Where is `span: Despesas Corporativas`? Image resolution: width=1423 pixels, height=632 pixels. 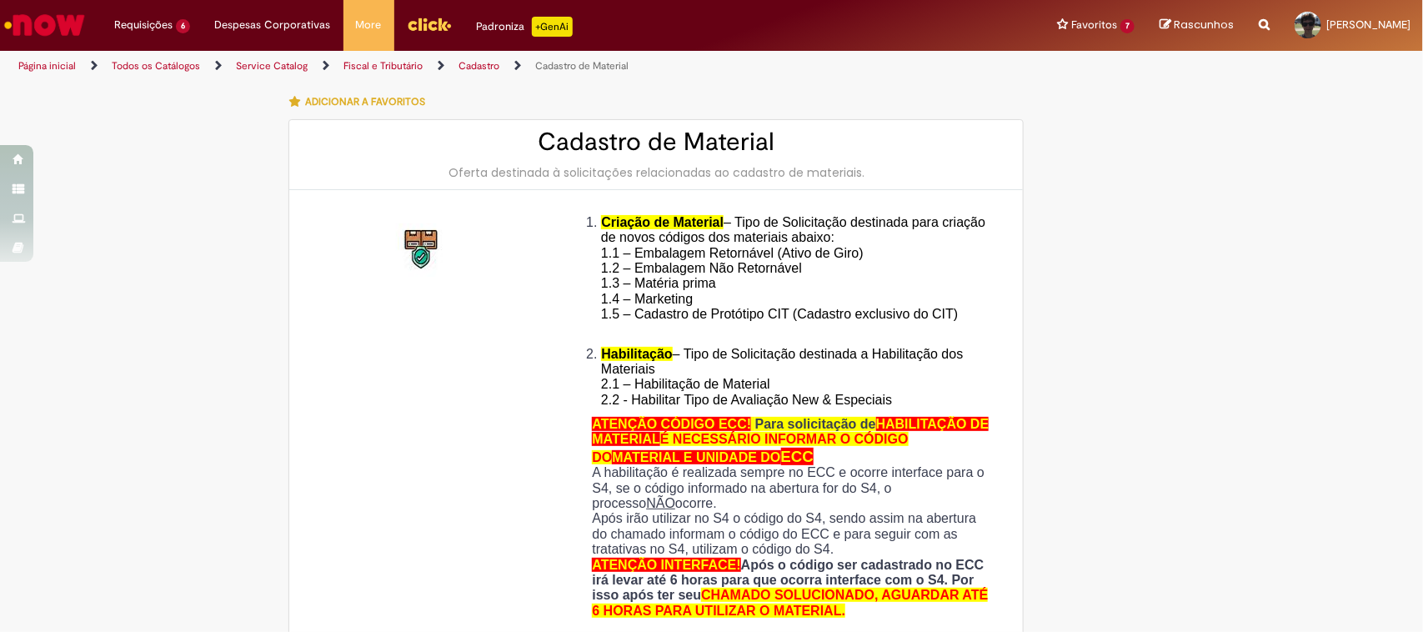
span: Despesas Corporativas is located at coordinates (273, 25).